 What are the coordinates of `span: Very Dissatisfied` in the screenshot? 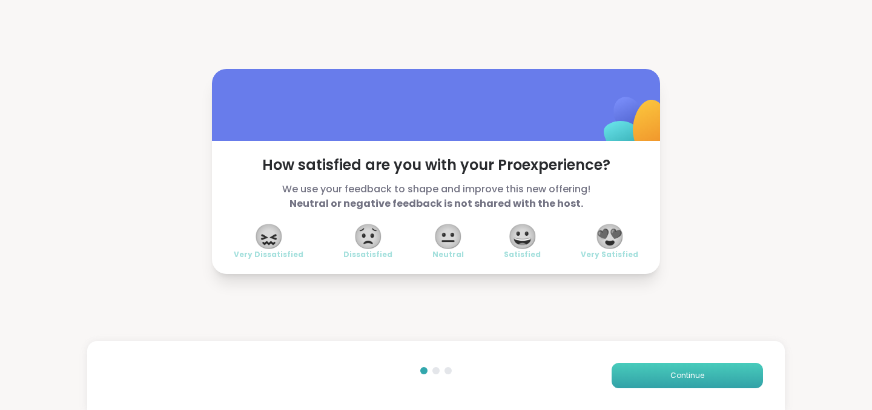 It's located at (268, 255).